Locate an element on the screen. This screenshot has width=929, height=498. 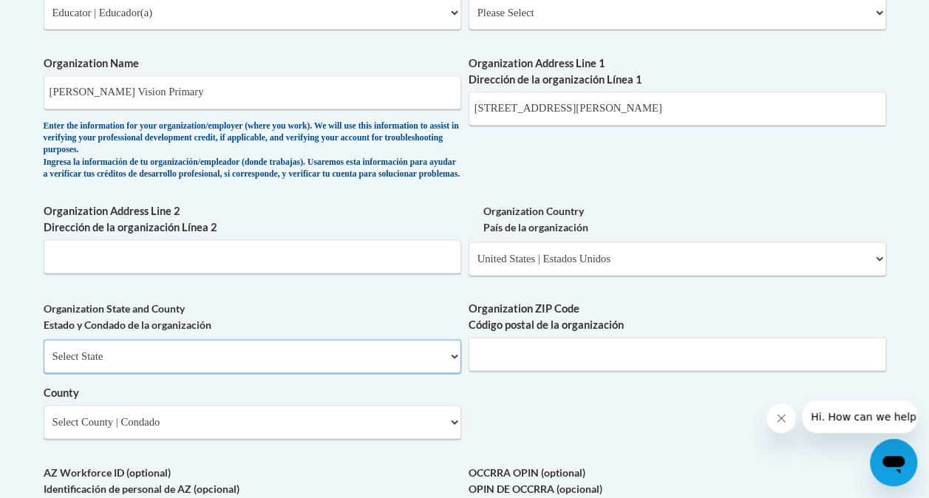
label: County is located at coordinates (252, 393).